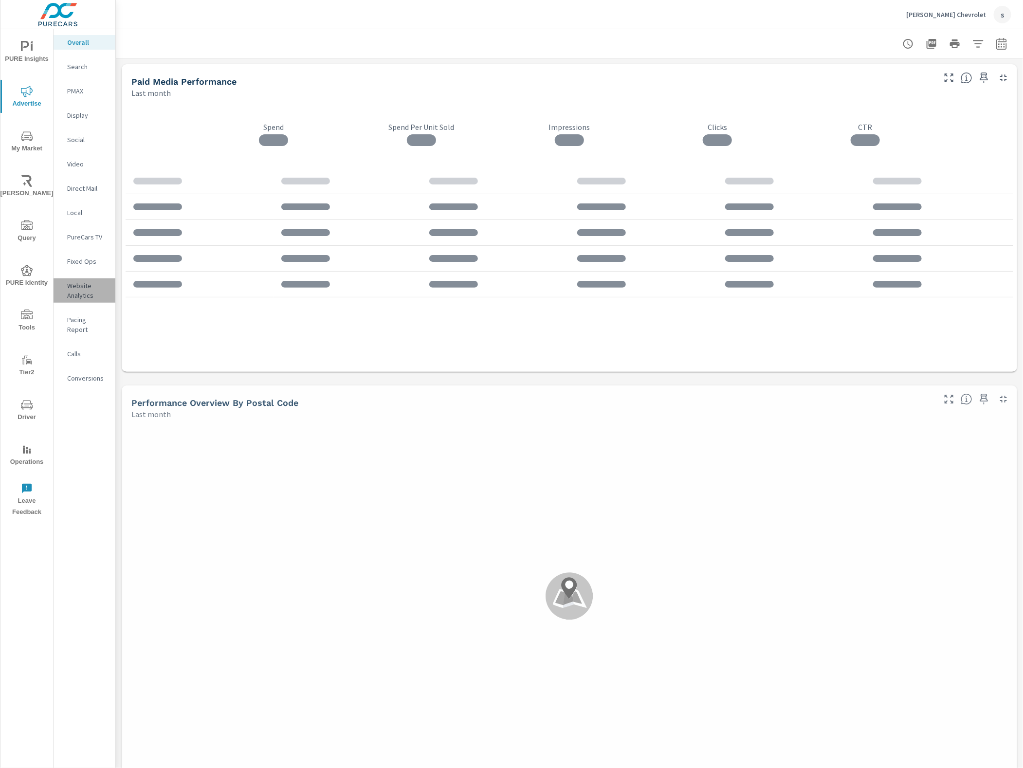 This screenshot has width=1023, height=768. Describe the element at coordinates (87, 213) in the screenshot. I see `p: Local` at that location.